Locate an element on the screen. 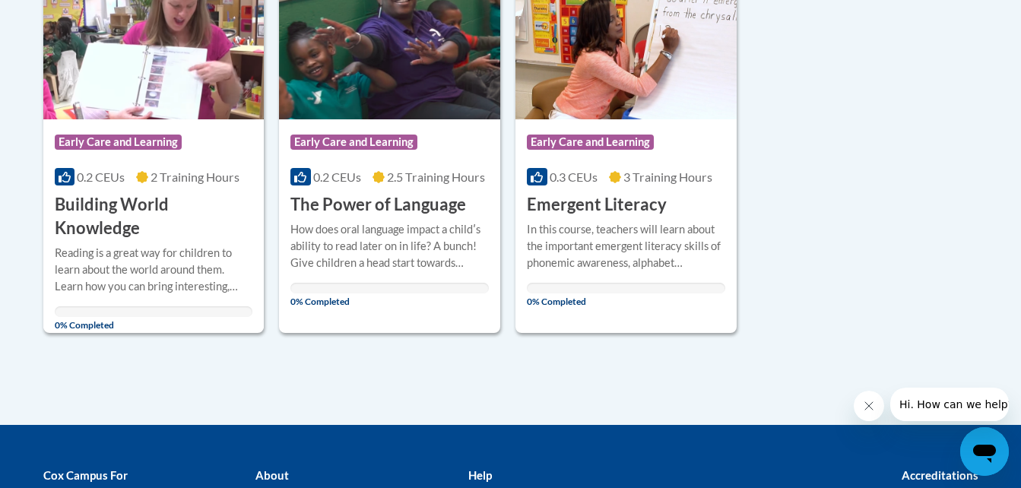  h3: Emergent Literacy is located at coordinates (597, 205).